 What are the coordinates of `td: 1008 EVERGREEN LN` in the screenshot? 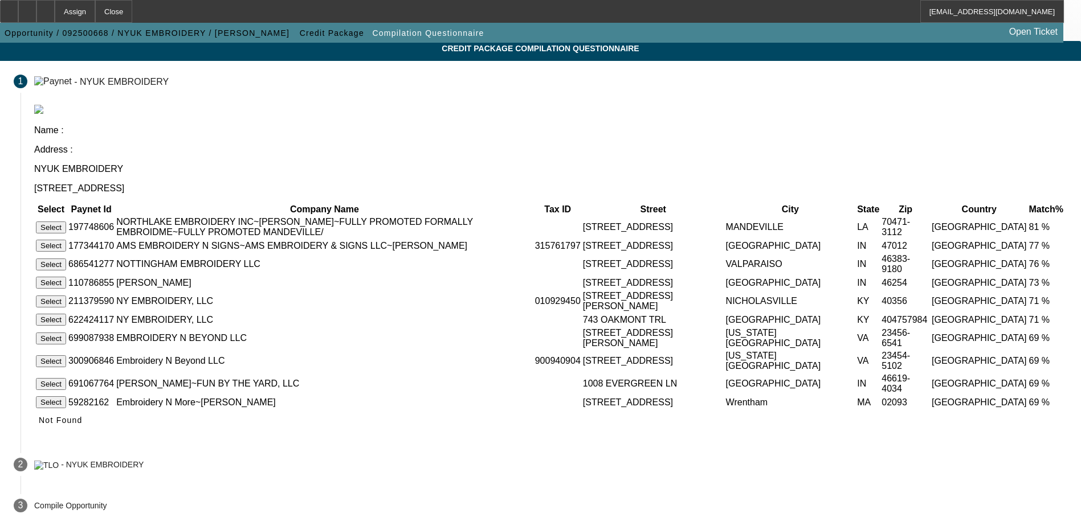 It's located at (653, 384).